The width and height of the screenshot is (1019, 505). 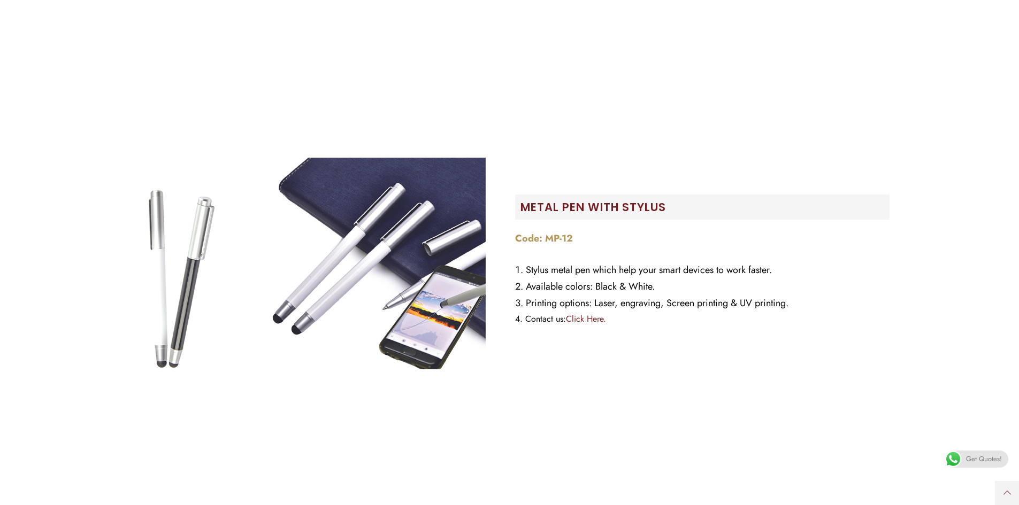 What do you see at coordinates (705, 207) in the screenshot?
I see `h2: Metal Pen with Stylus` at bounding box center [705, 207].